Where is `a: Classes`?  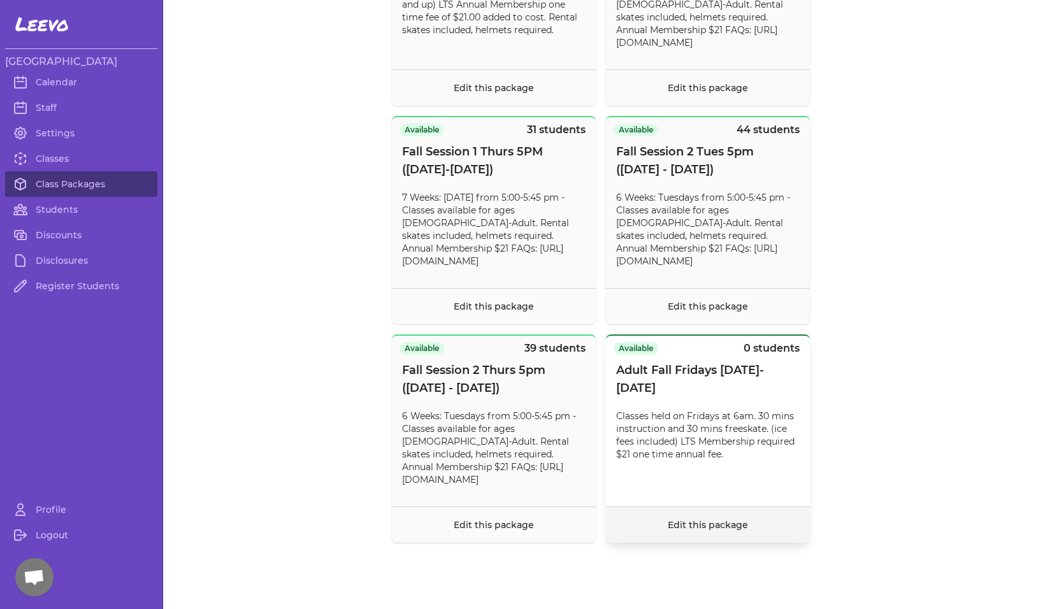
a: Classes is located at coordinates (81, 159).